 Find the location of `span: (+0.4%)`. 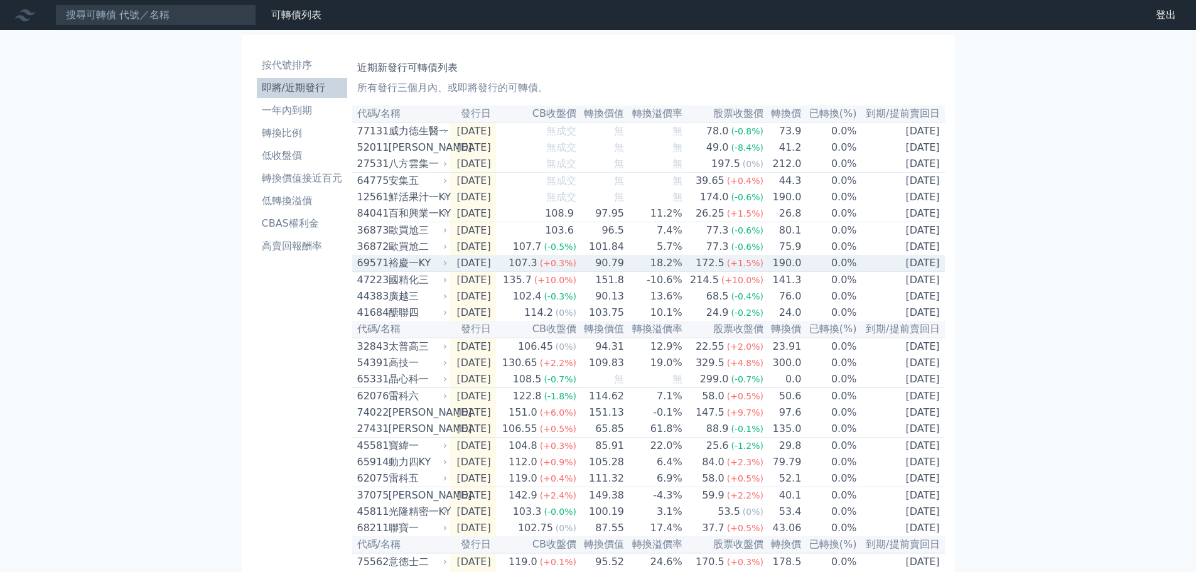

span: (+0.4%) is located at coordinates (558, 479).